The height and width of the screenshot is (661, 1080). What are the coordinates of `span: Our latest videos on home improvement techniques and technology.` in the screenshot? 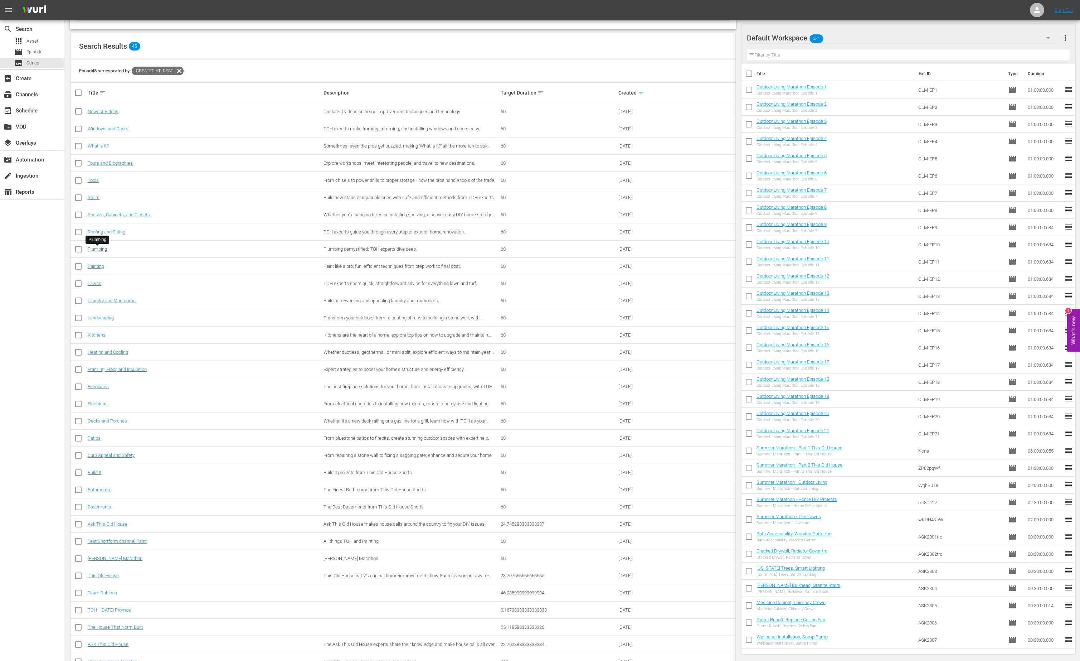 It's located at (392, 111).